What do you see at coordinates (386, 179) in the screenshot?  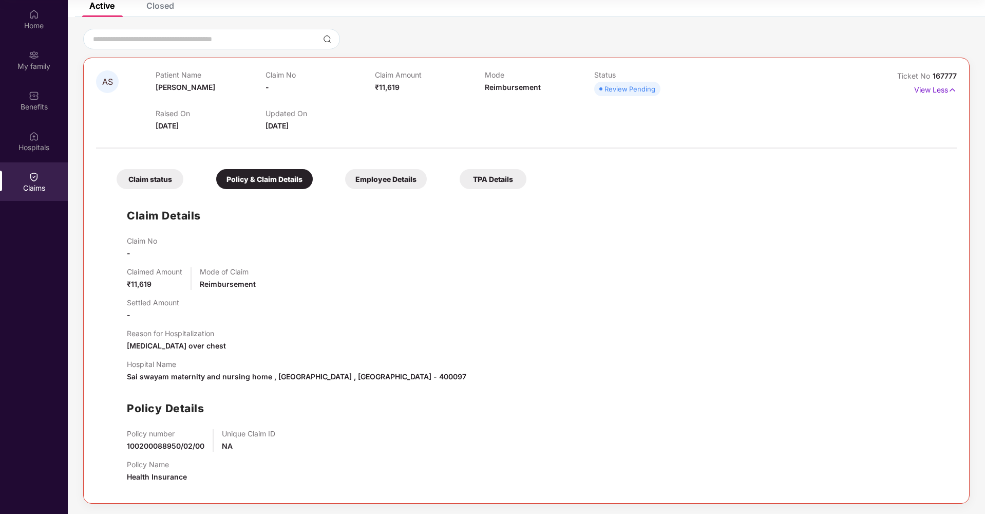 I see `div: Employee Details` at bounding box center [386, 179].